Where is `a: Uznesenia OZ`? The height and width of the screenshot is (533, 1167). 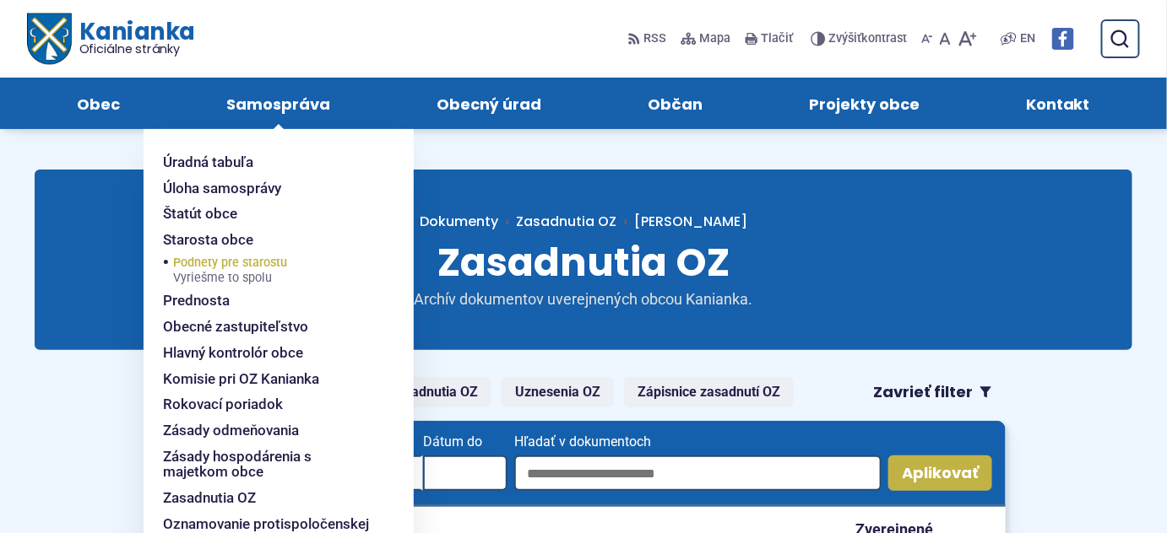 a: Uznesenia OZ is located at coordinates (557, 392).